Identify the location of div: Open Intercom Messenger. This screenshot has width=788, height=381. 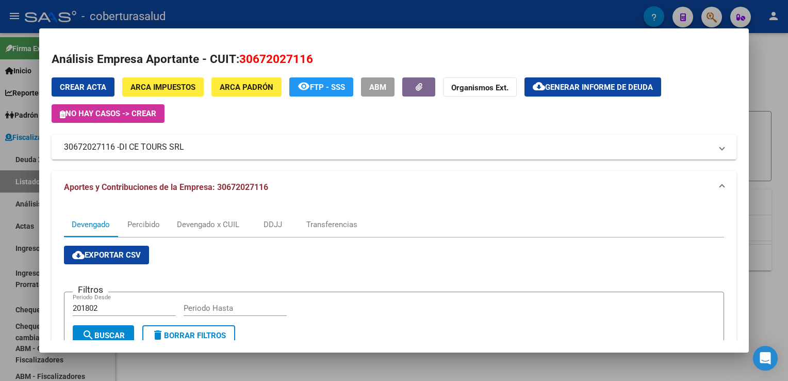
(765, 358).